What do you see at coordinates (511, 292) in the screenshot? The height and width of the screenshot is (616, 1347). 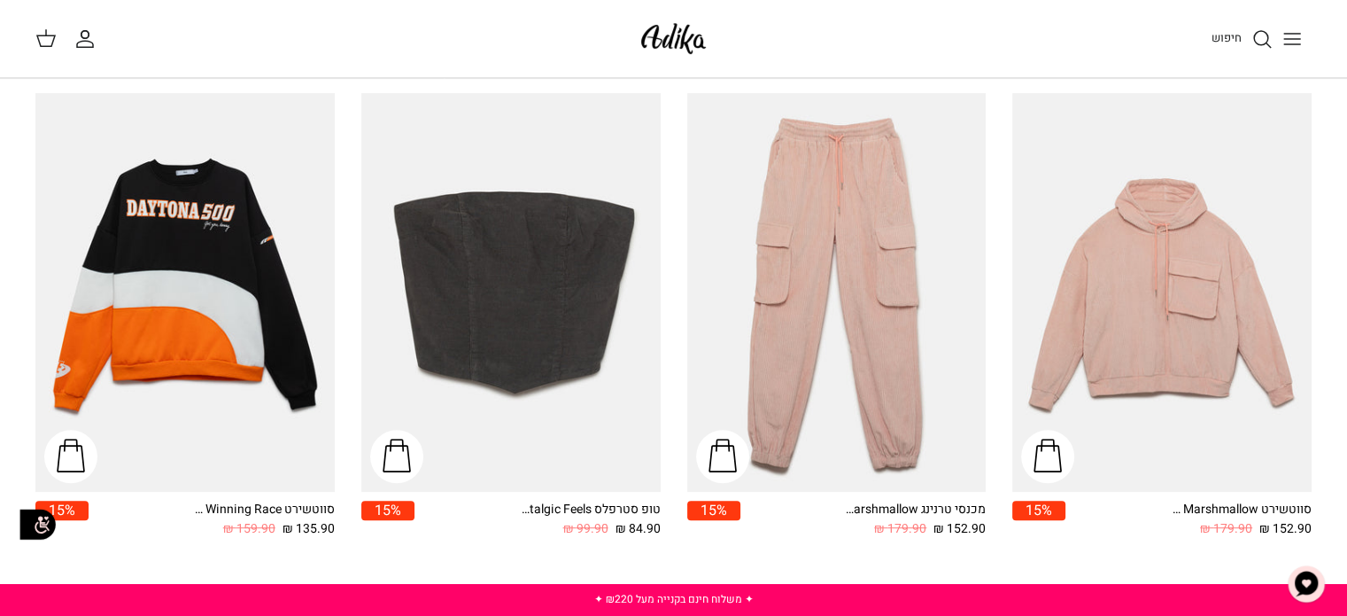 I see `a: טופ סטרפלס Nostalgic Feels קורדרוי` at bounding box center [511, 292].